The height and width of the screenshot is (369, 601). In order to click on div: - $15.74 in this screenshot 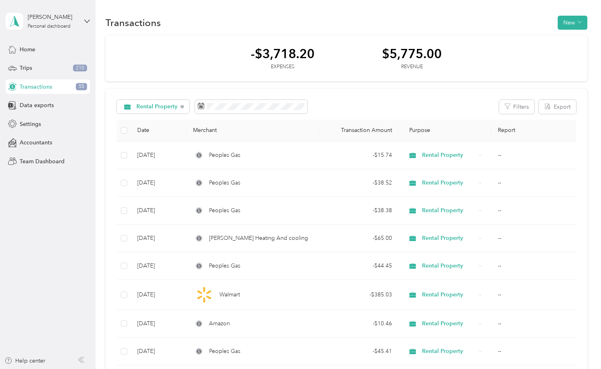, I will do `click(359, 155)`.